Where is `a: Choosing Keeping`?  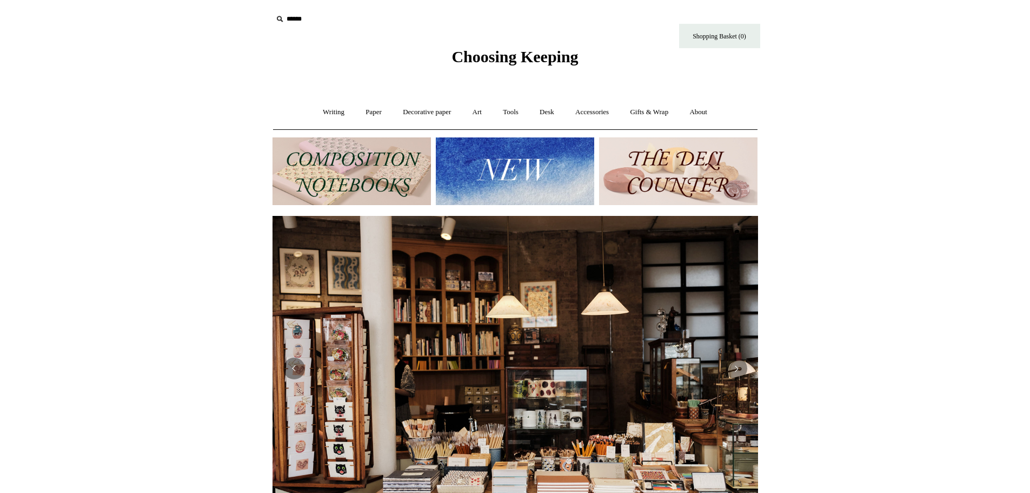
a: Choosing Keeping is located at coordinates (515, 60).